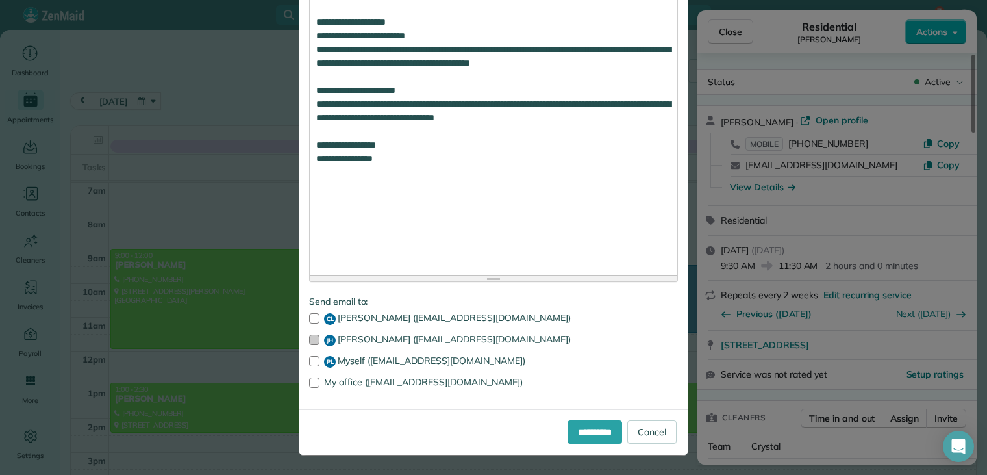 The height and width of the screenshot is (475, 987). What do you see at coordinates (494, 301) in the screenshot?
I see `label: Send email to:` at bounding box center [494, 301].